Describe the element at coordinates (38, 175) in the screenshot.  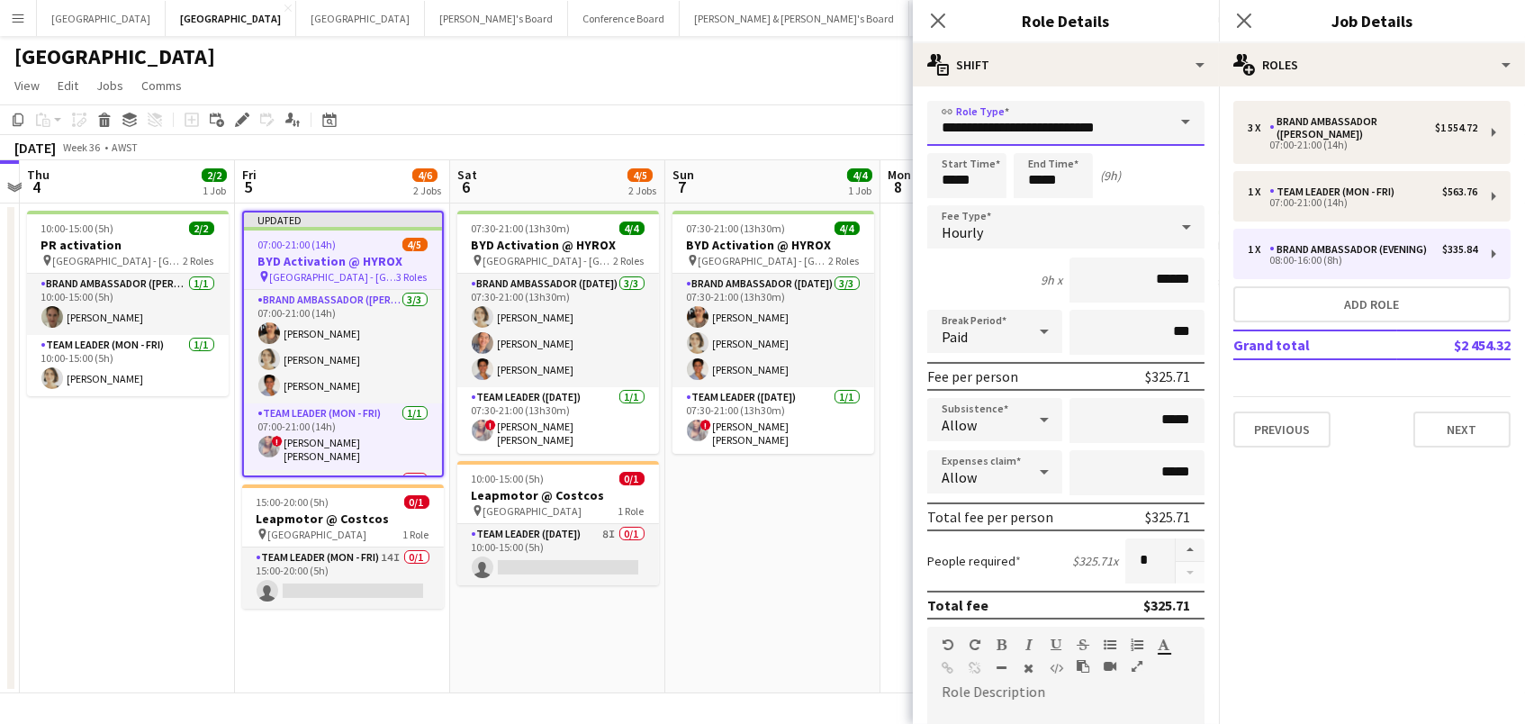
I see `span: Thu` at that location.